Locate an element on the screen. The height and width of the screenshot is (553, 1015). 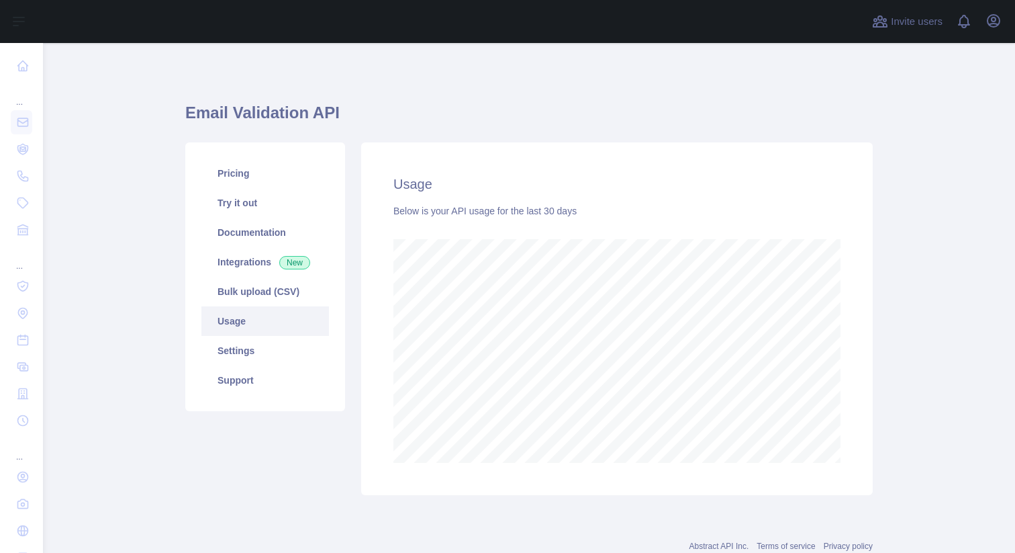
span: Invite users is located at coordinates (917, 21).